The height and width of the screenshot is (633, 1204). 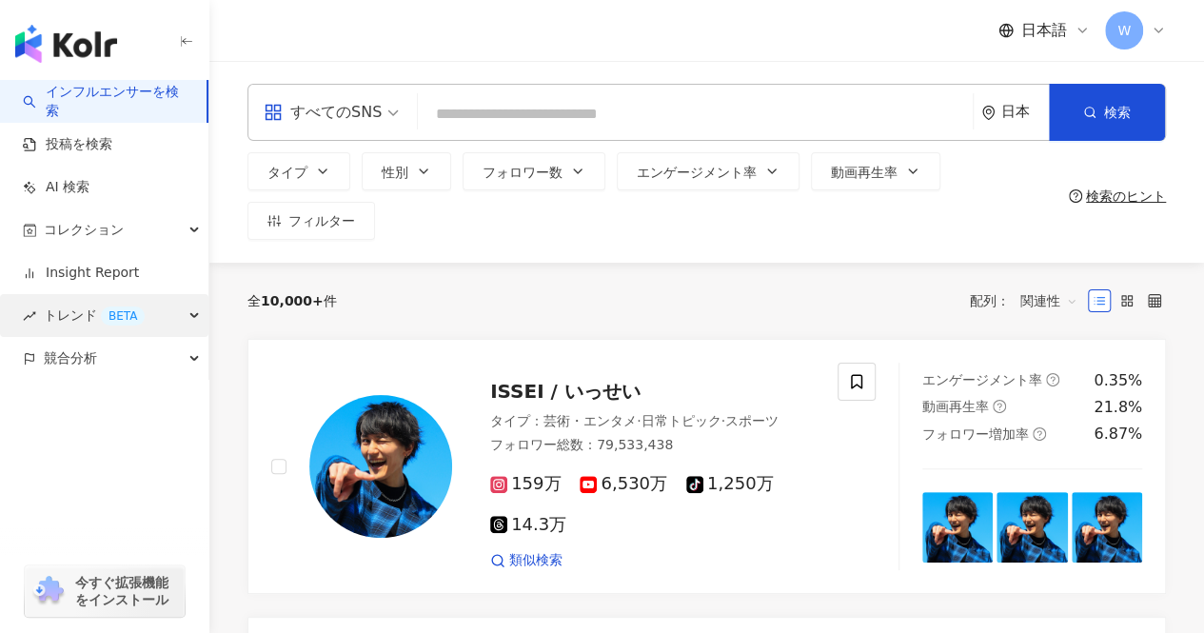 I want to click on a: AI 検索, so click(x=56, y=187).